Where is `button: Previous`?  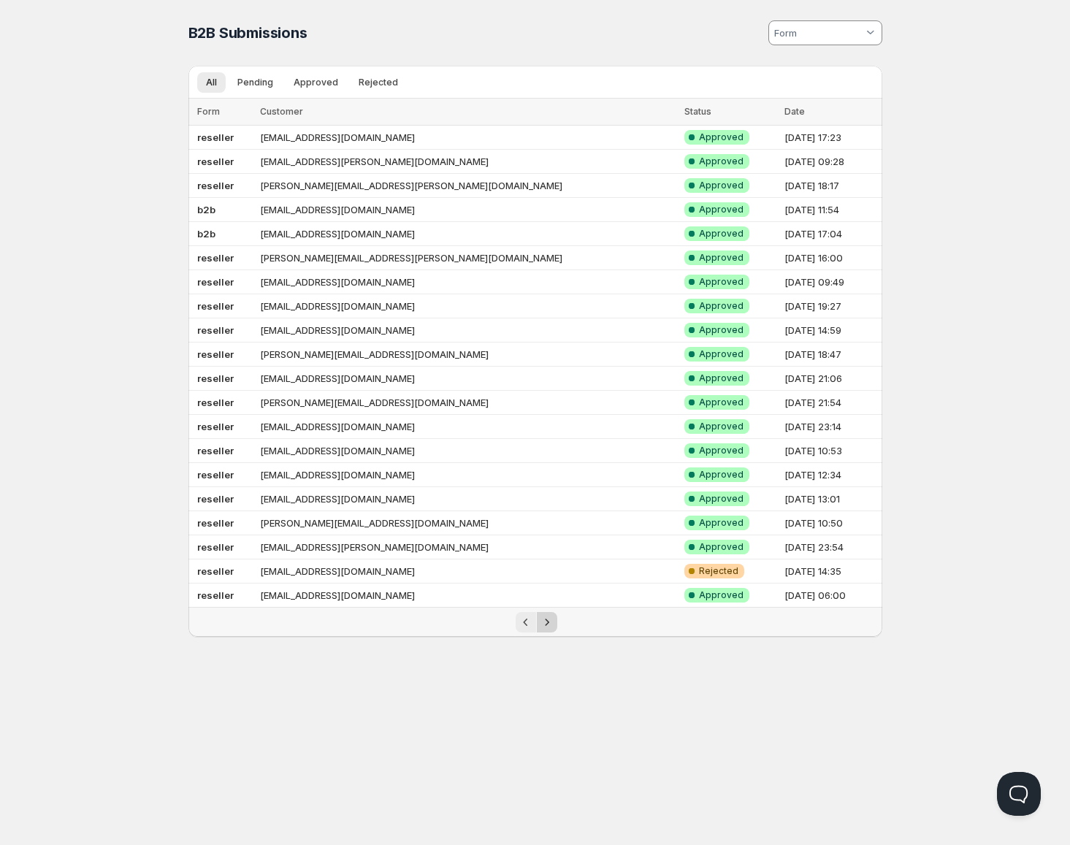
button: Previous is located at coordinates (526, 622).